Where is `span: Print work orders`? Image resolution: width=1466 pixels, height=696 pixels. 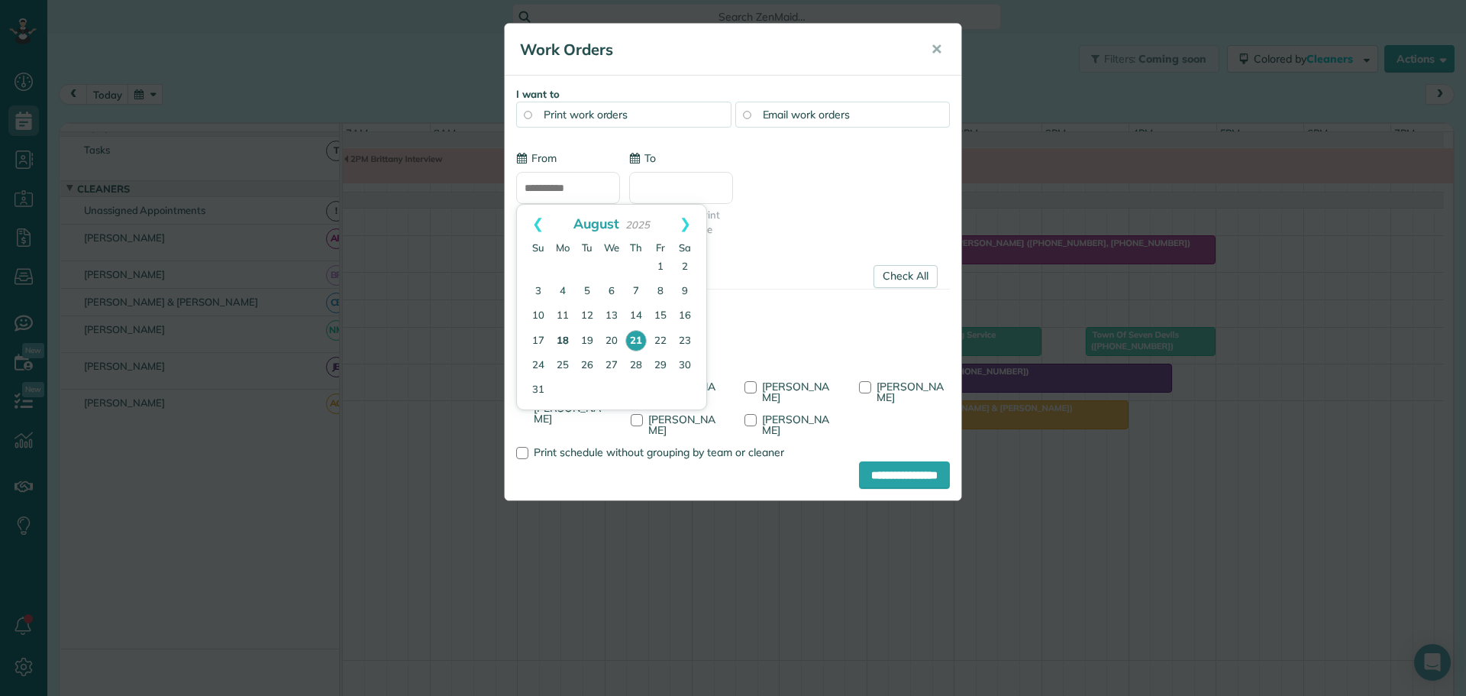
span: Print work orders is located at coordinates (586, 115).